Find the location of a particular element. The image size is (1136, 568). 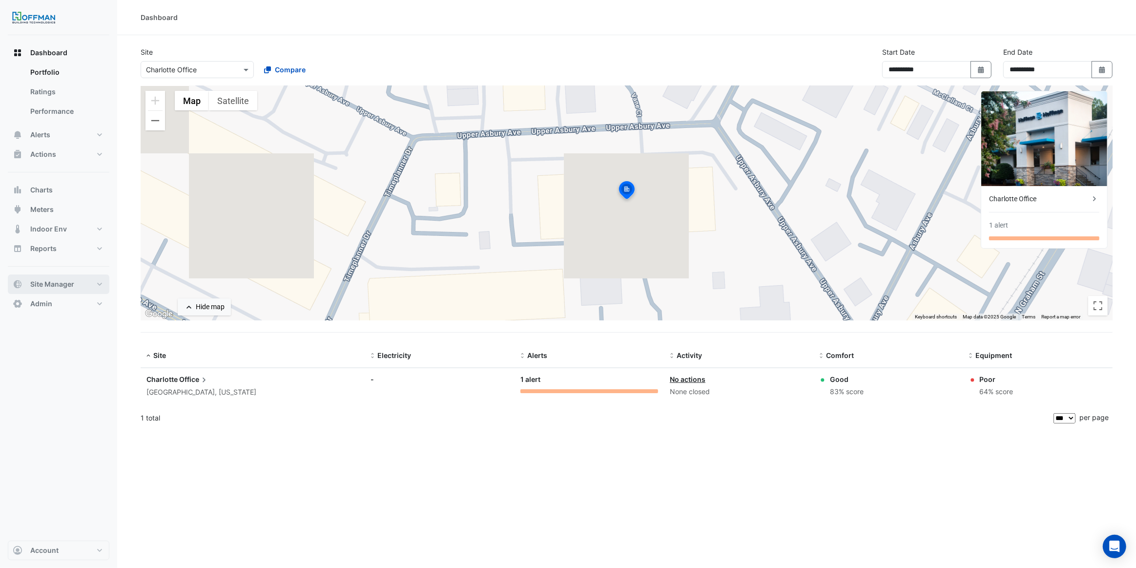

app-icon: Charts is located at coordinates (18, 190).